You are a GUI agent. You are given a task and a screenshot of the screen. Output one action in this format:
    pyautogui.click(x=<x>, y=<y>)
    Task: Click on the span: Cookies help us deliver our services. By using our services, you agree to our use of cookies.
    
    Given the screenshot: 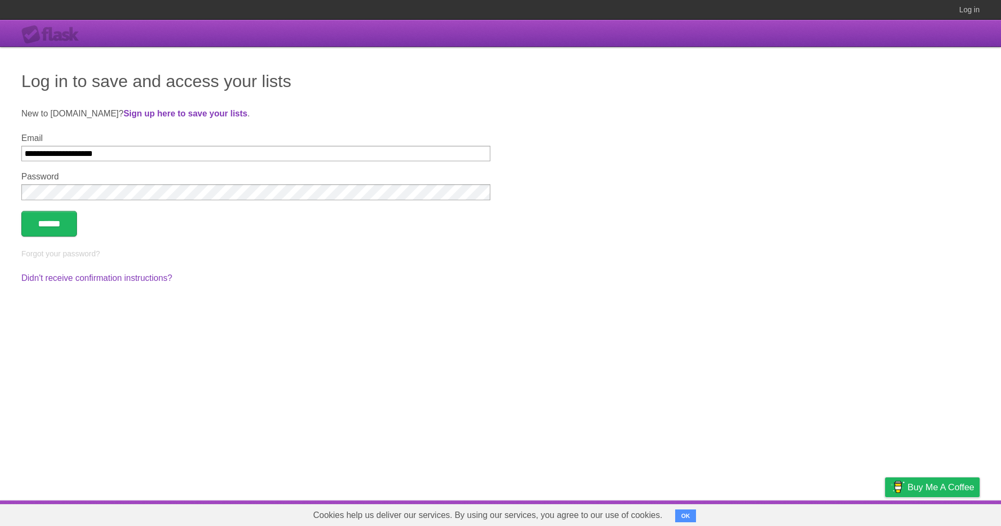 What is the action you would take?
    pyautogui.click(x=488, y=515)
    